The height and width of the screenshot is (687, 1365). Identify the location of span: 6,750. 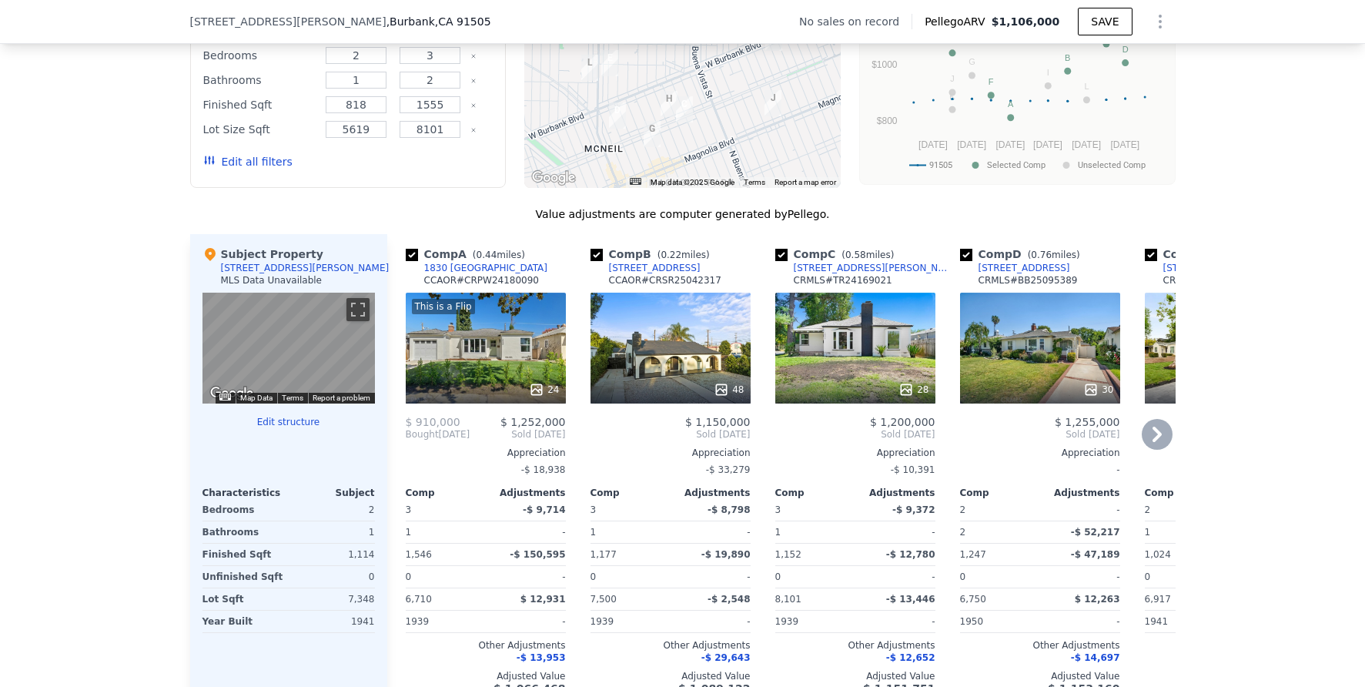
(973, 599).